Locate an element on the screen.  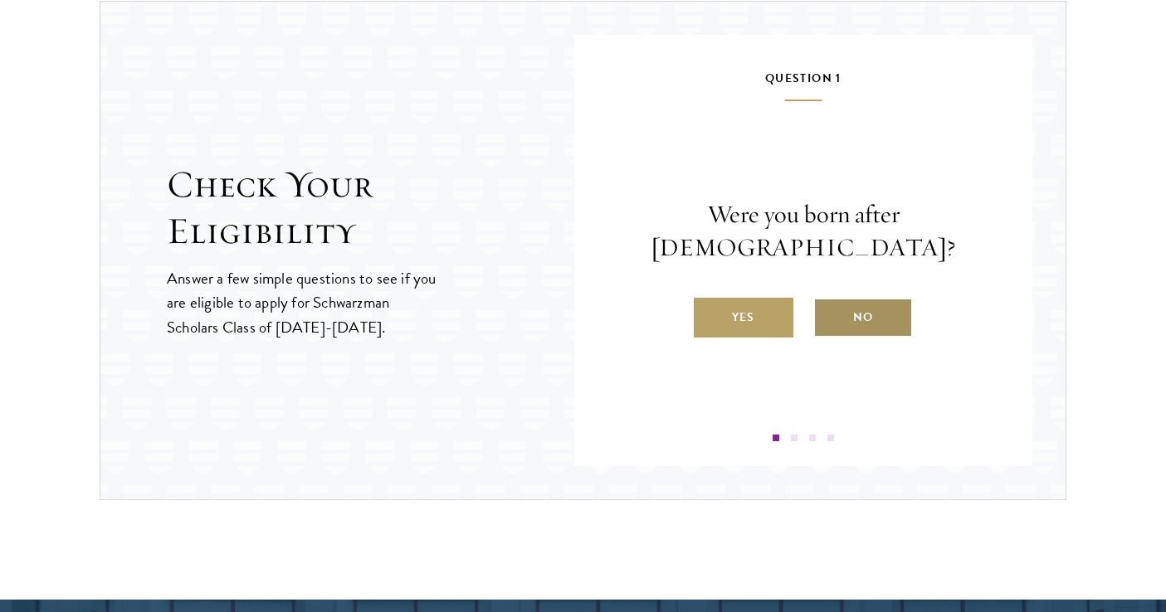
h2: Check Your Eligibility is located at coordinates (370, 208).